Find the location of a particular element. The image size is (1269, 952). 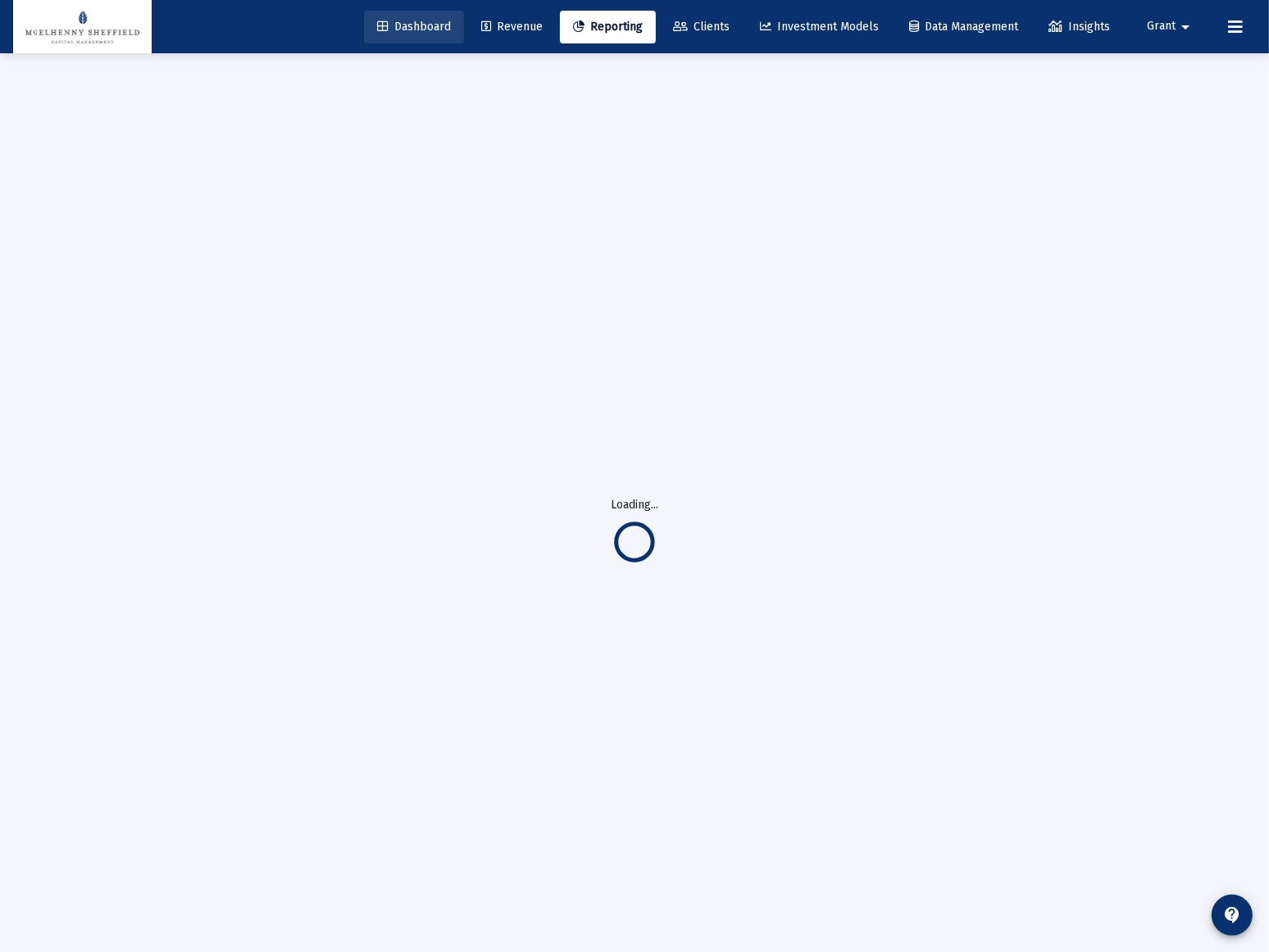

mat-icon: arrow_drop_down is located at coordinates (1186, 27).